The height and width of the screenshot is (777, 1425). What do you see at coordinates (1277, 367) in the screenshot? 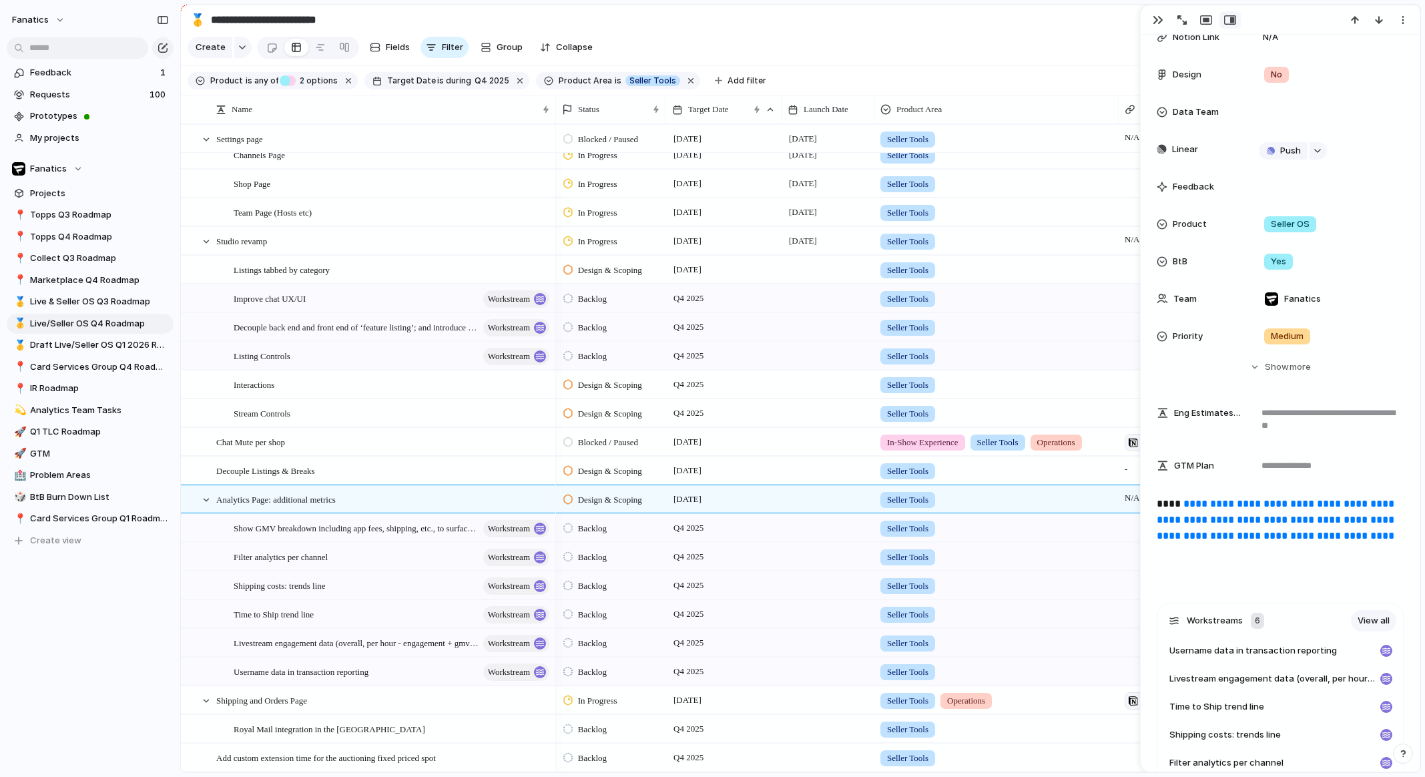
I see `span: Show` at bounding box center [1277, 367].